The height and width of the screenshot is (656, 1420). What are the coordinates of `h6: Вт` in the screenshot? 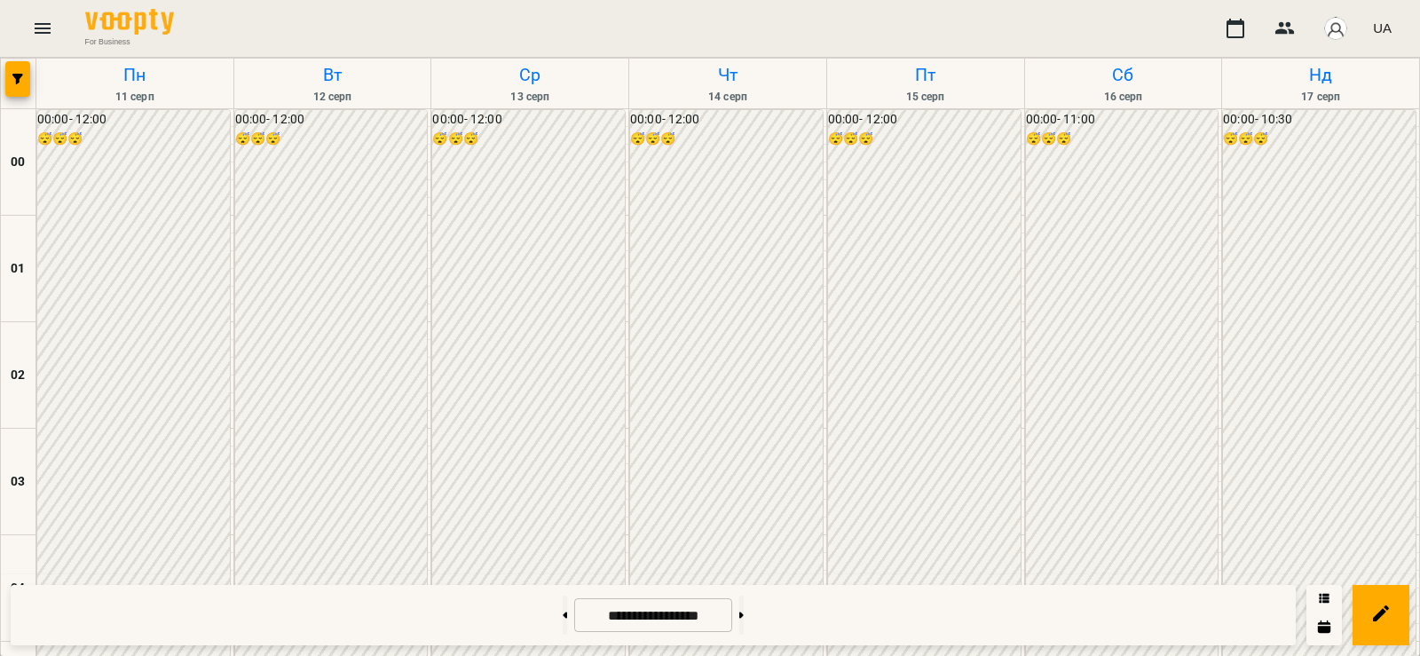 It's located at (333, 75).